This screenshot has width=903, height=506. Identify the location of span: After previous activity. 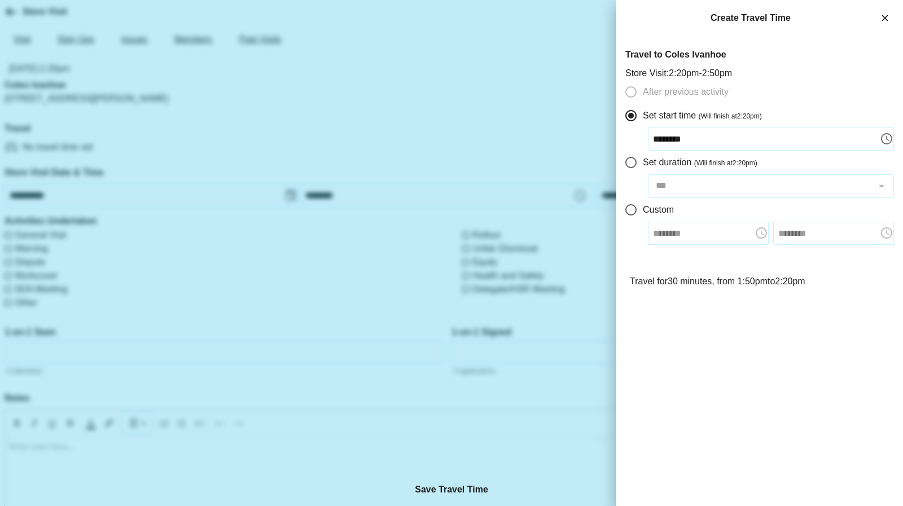
(686, 92).